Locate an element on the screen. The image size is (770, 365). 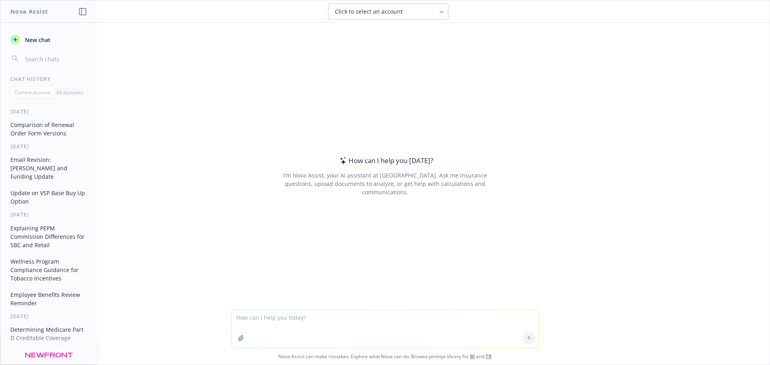
button: Click to select an account is located at coordinates (388, 12).